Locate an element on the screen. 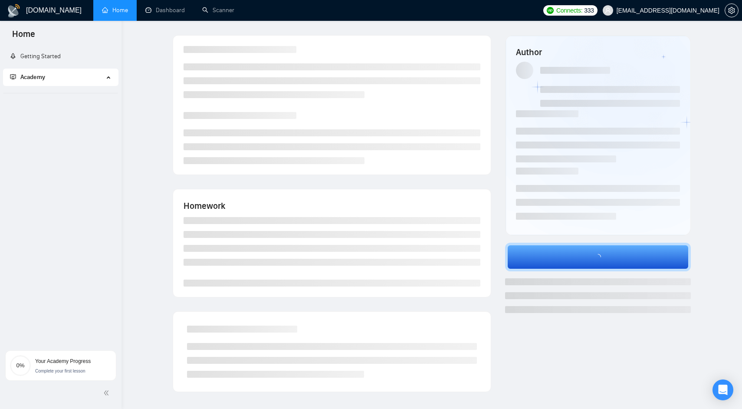 This screenshot has height=409, width=742. span: Complete your first lesson is located at coordinates (60, 371).